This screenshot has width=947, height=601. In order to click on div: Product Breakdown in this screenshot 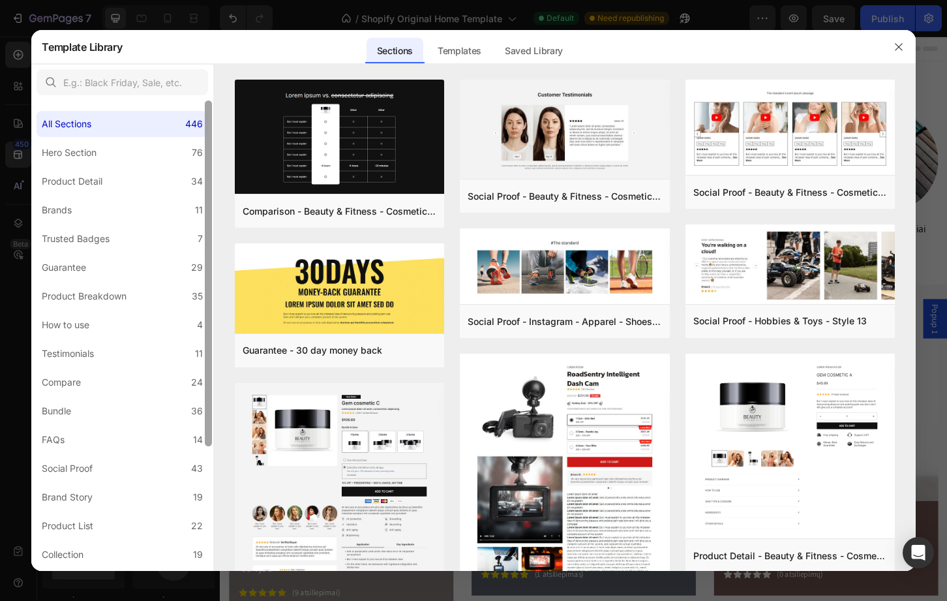, I will do `click(84, 296)`.